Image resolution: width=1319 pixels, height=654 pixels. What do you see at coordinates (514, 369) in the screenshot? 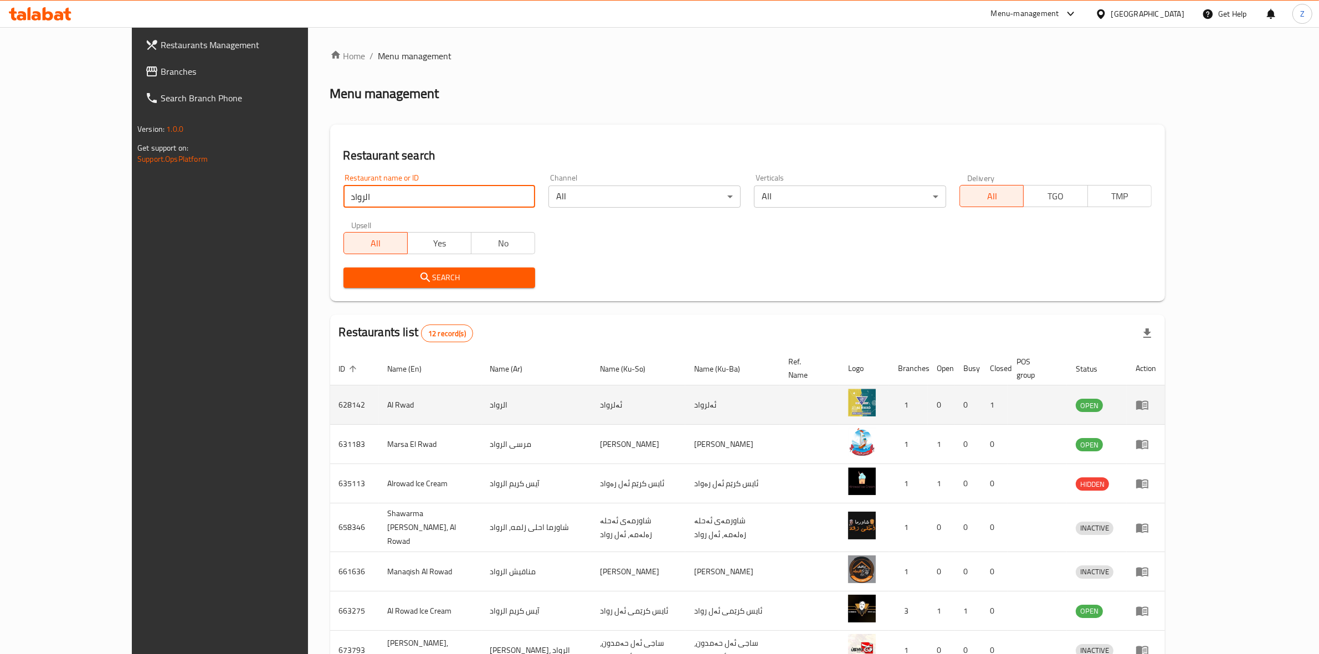
I see `span: Name (Ar)` at bounding box center [514, 369].